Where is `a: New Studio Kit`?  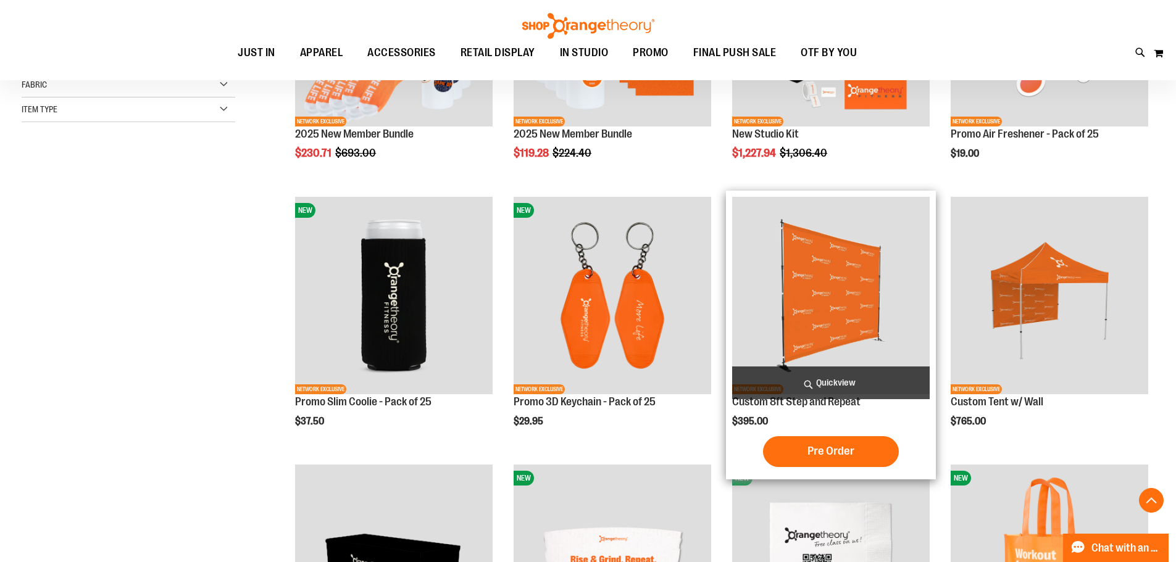
a: New Studio Kit is located at coordinates (765, 134).